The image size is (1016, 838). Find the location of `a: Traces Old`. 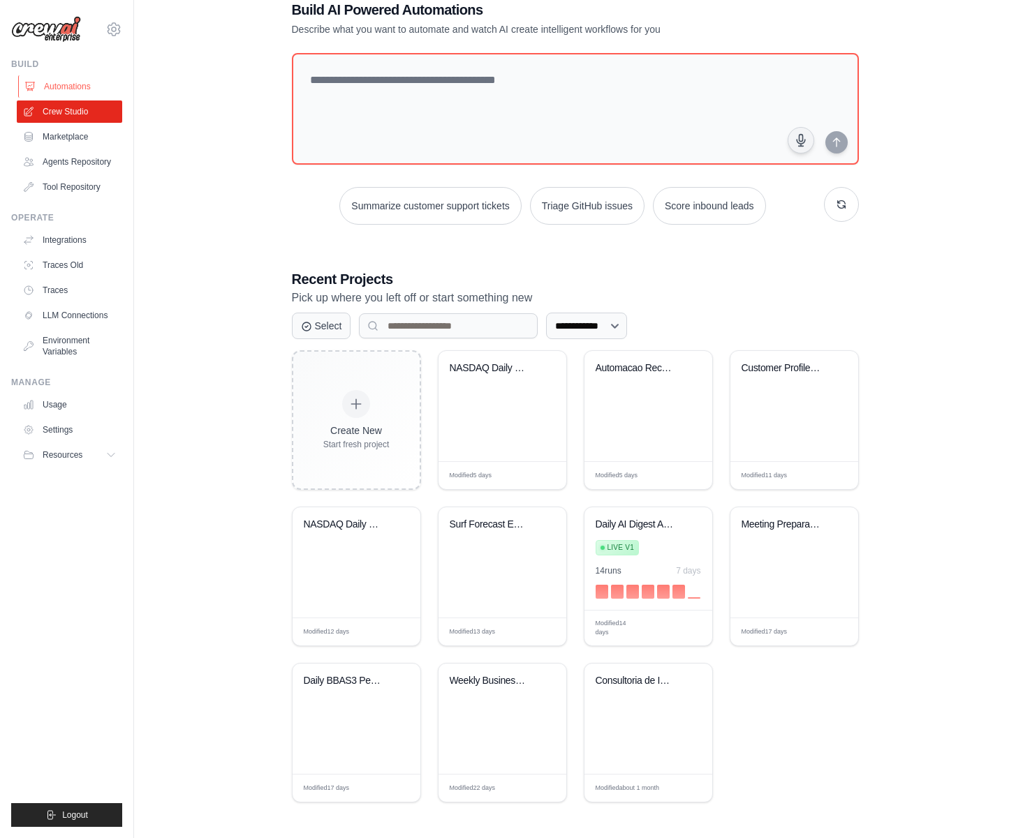

a: Traces Old is located at coordinates (69, 265).